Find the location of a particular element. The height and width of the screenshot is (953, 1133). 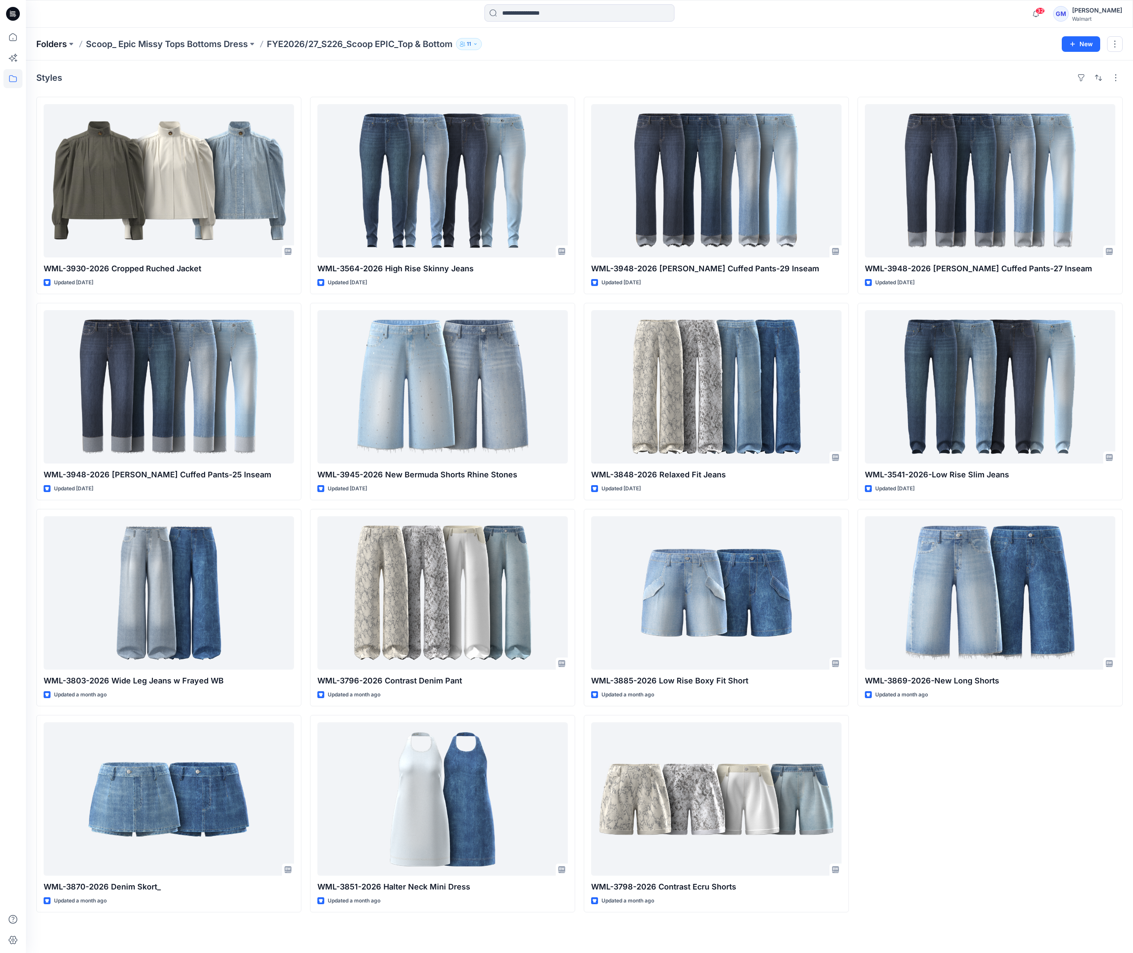

a: WML-3948-2026 Benton Cuffed Pants-25 Inseam is located at coordinates (169, 387).